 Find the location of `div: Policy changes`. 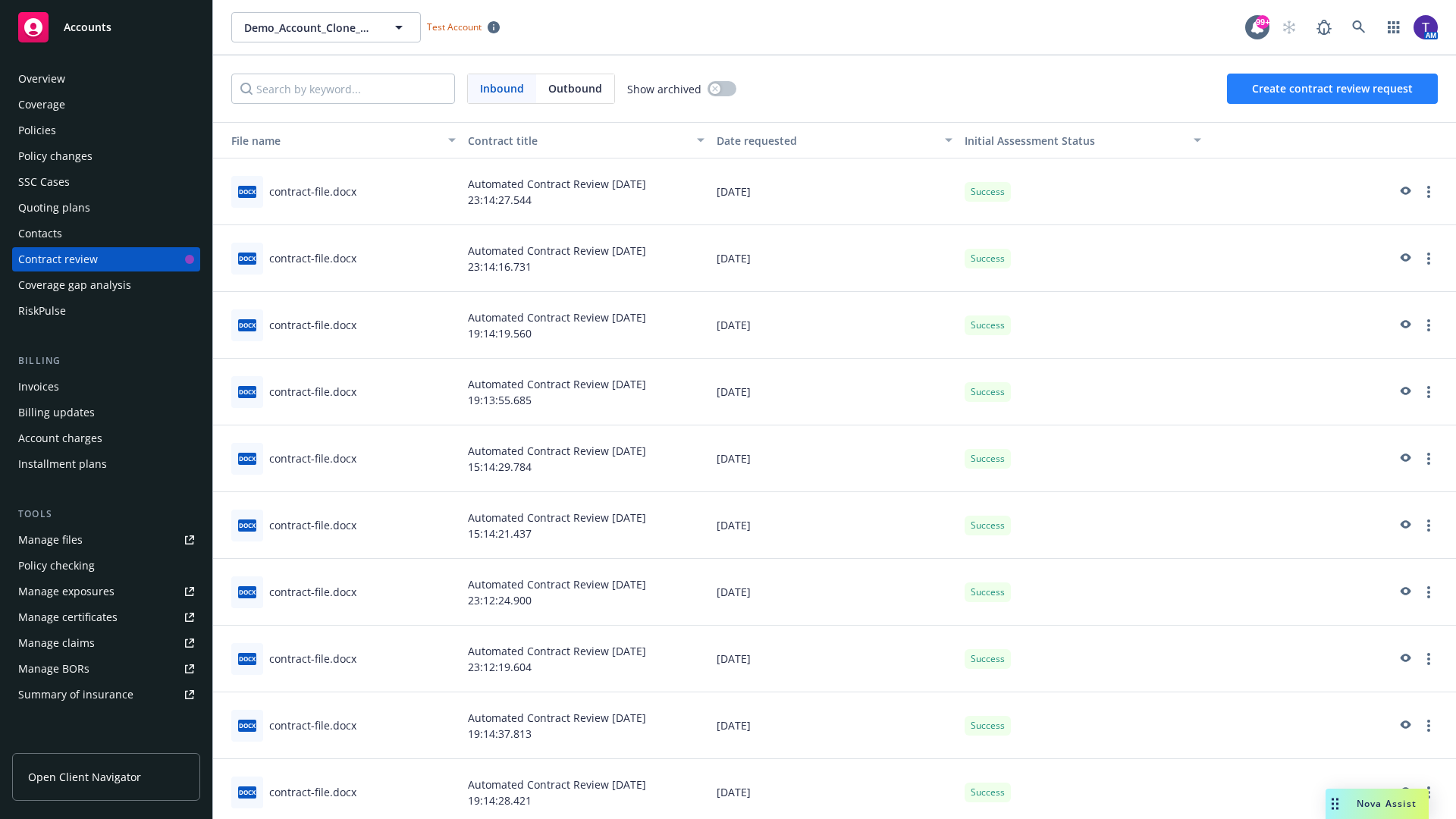

div: Policy changes is located at coordinates (55, 156).